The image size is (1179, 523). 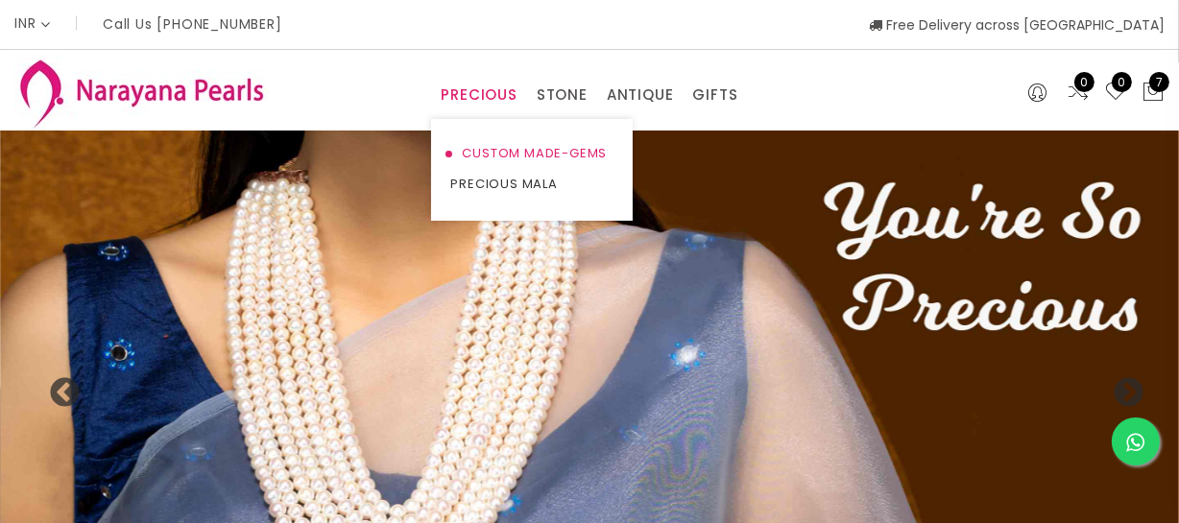 What do you see at coordinates (478, 95) in the screenshot?
I see `a: PRECIOUS` at bounding box center [478, 95].